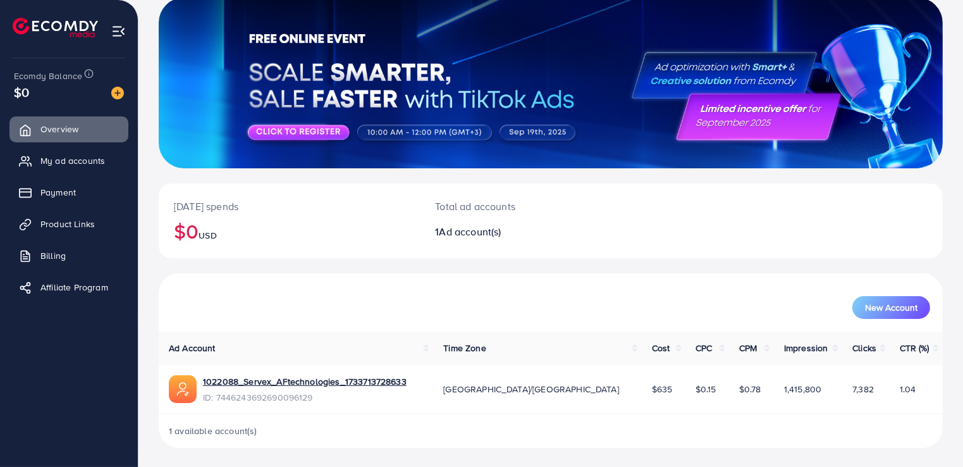 This screenshot has width=963, height=467. Describe the element at coordinates (704, 348) in the screenshot. I see `span: CPC` at that location.